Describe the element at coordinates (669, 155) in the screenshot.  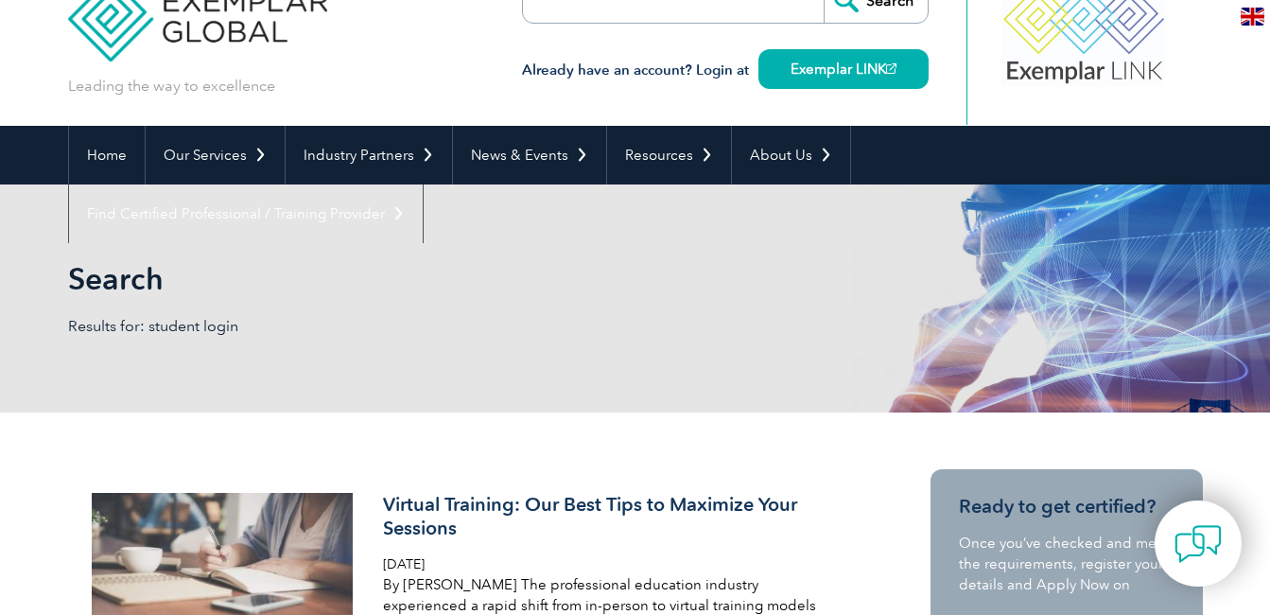
I see `a: Resources` at that location.